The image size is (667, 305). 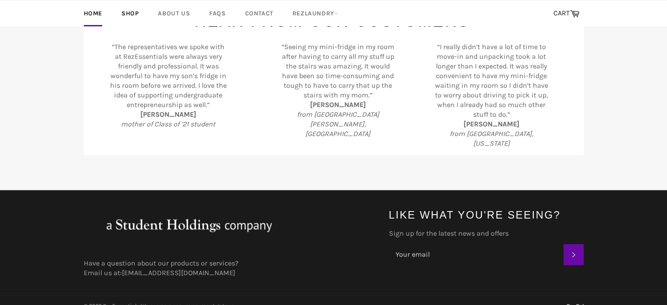 What do you see at coordinates (315, 13) in the screenshot?
I see `a: RezLaundry` at bounding box center [315, 13].